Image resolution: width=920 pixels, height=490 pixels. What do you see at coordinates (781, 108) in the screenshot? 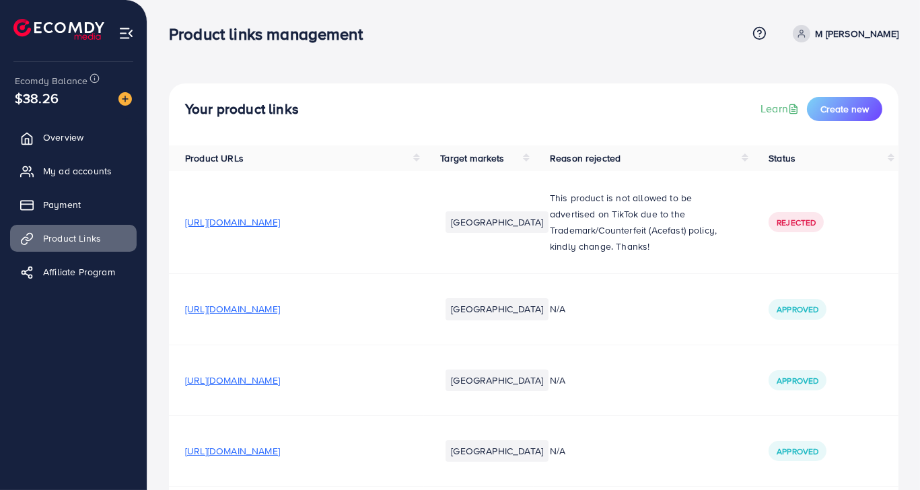
I see `a: Learn` at bounding box center [781, 108].